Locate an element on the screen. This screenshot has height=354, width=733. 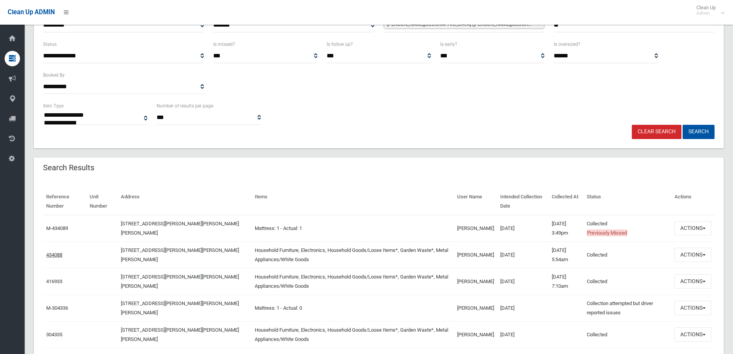
label: Status is located at coordinates (50, 44).